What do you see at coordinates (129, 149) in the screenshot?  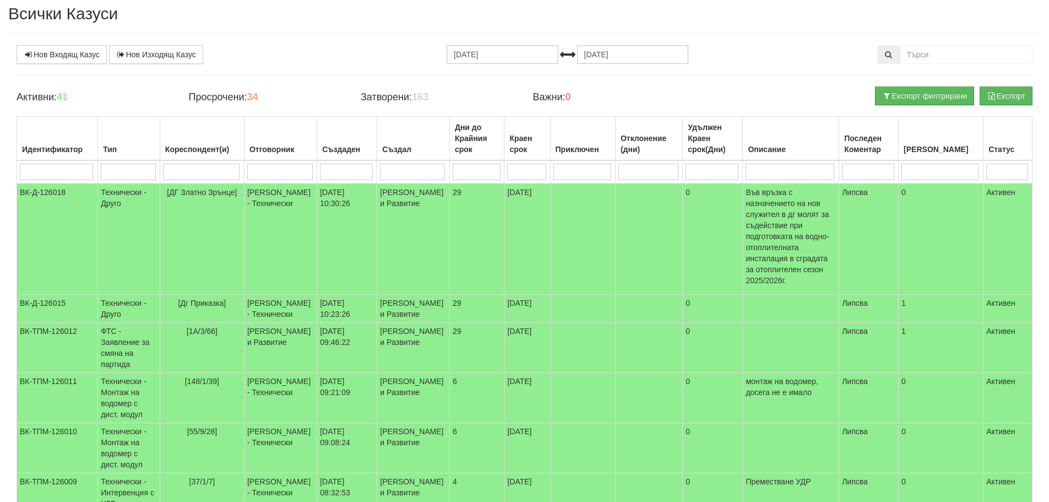 I see `div: Тип` at bounding box center [129, 149].